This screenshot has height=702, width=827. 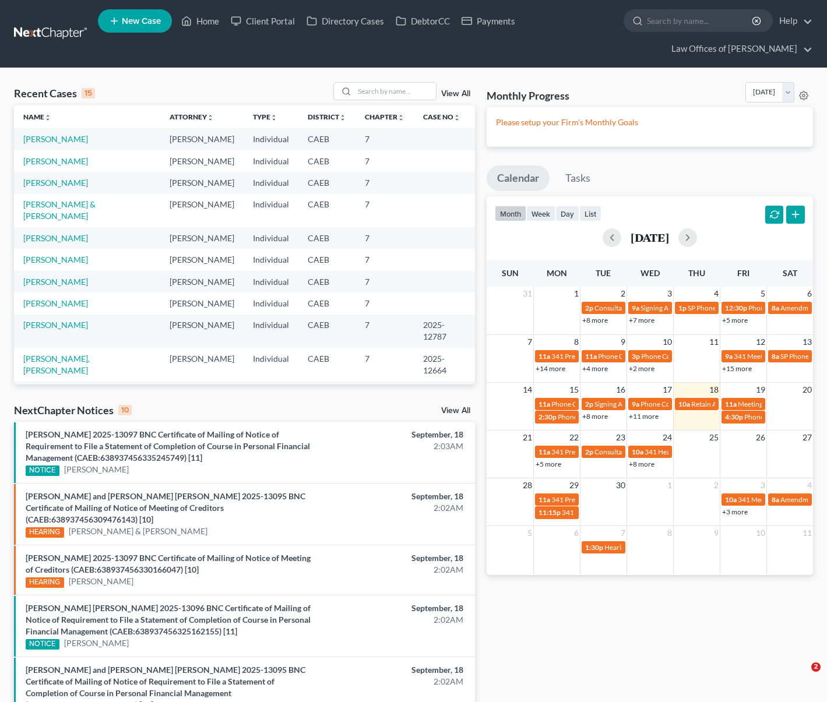 What do you see at coordinates (807, 390) in the screenshot?
I see `span: 20` at bounding box center [807, 390].